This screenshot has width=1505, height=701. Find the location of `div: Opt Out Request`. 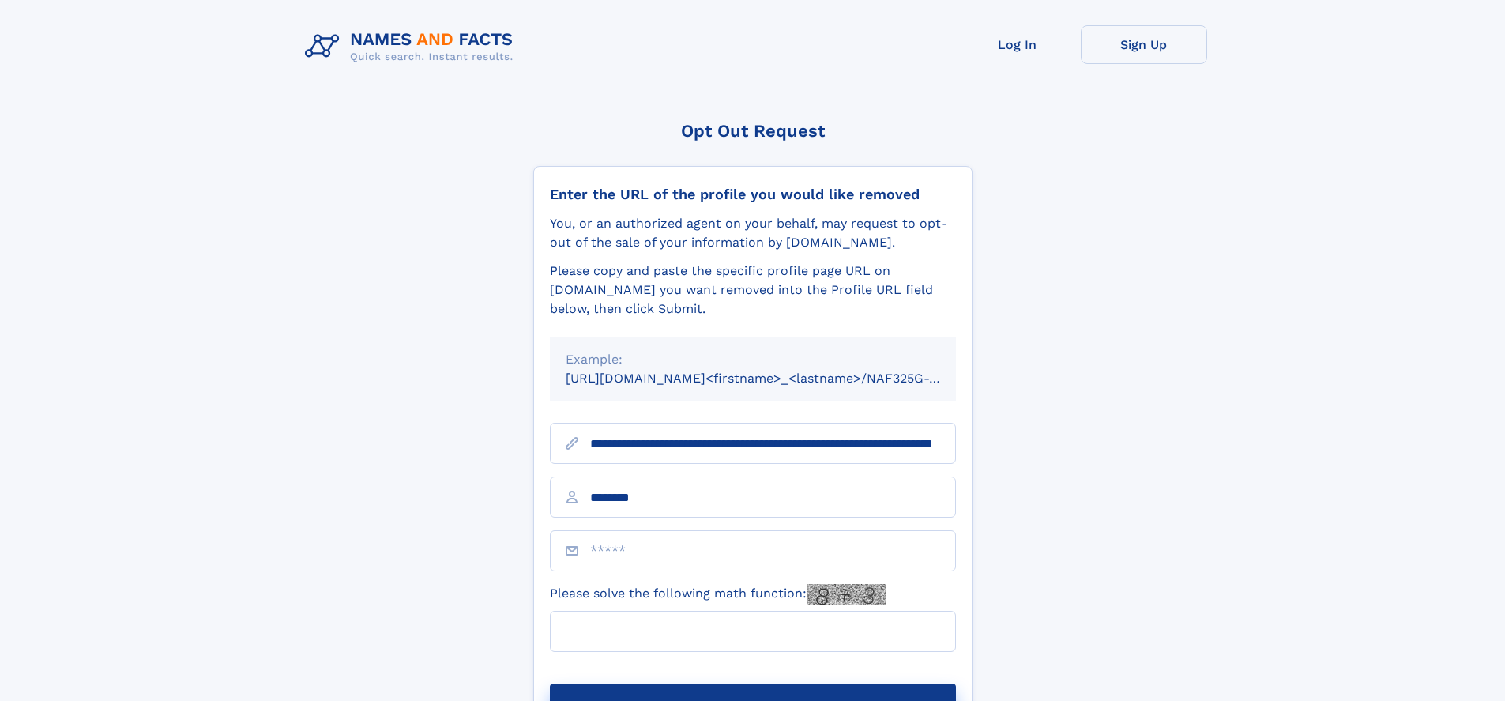

div: Opt Out Request is located at coordinates (753, 130).